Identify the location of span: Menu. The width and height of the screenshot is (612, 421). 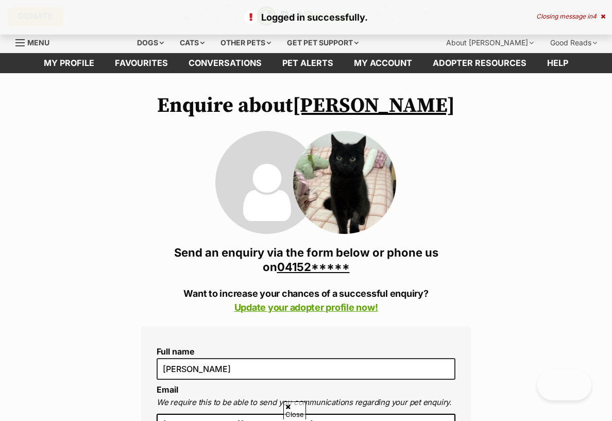
(38, 42).